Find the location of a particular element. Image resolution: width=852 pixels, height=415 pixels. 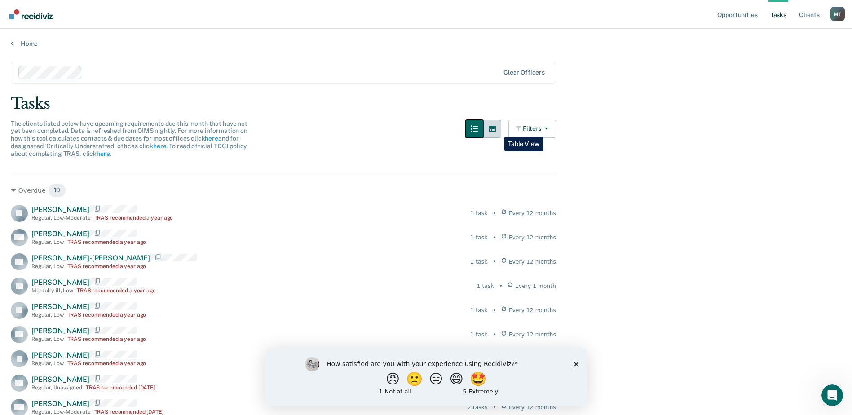

button: 1 is located at coordinates (128, 31).